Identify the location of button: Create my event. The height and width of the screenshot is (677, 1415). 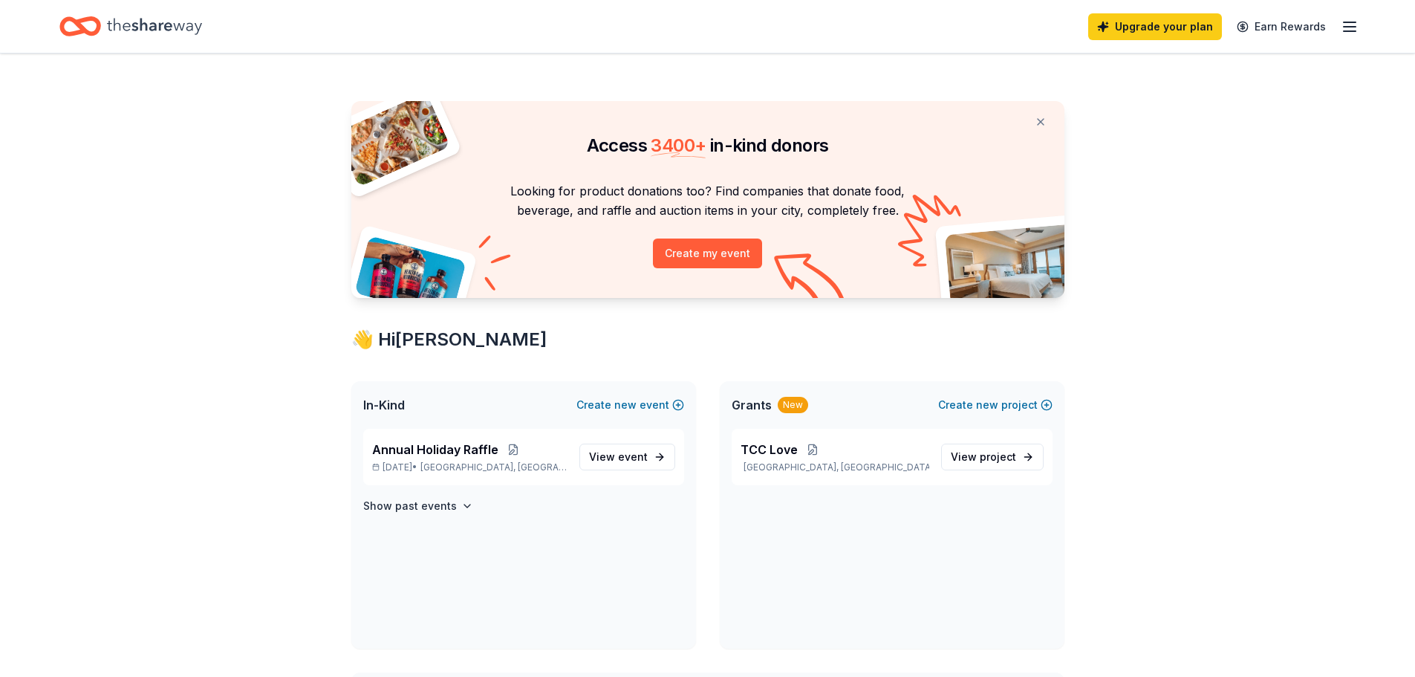
(707, 253).